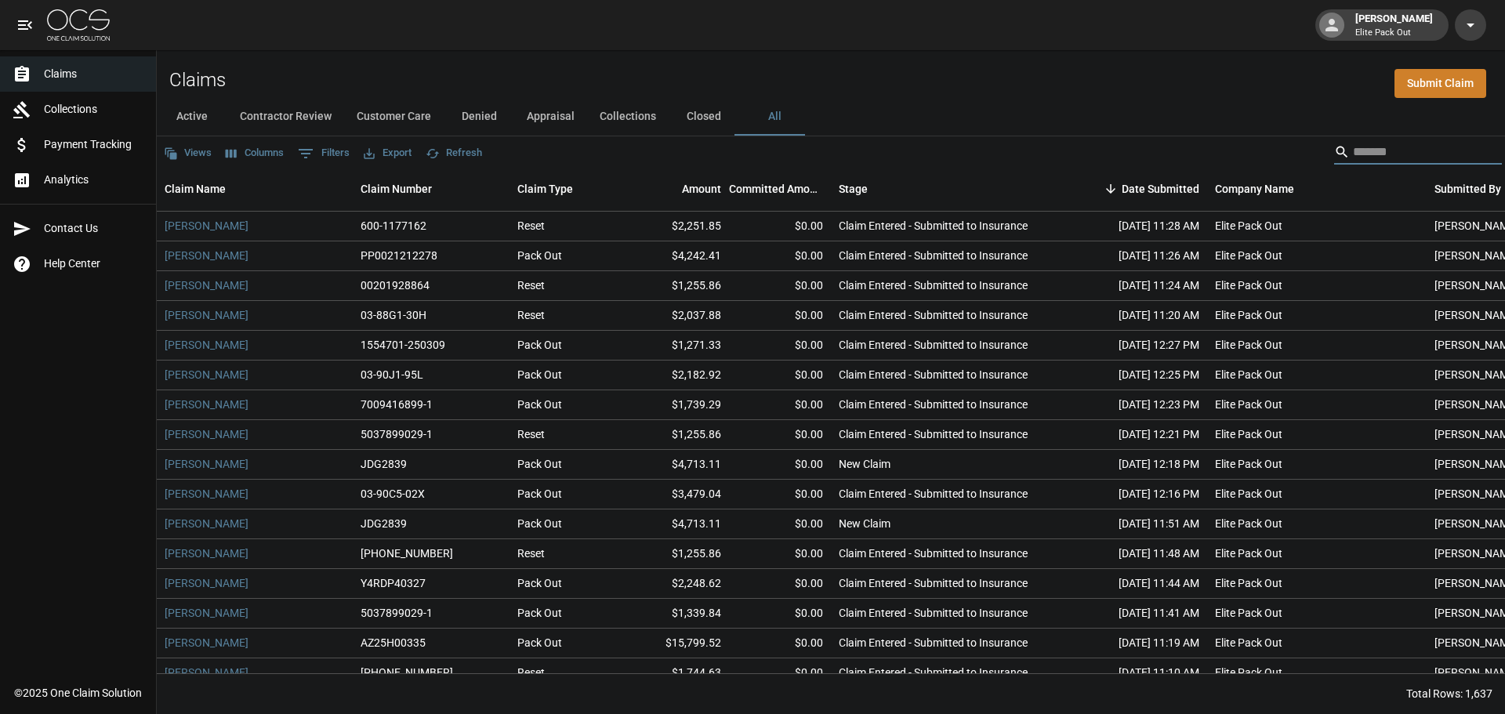 The height and width of the screenshot is (714, 1505). What do you see at coordinates (678, 256) in the screenshot?
I see `div: $4,242.41` at bounding box center [678, 256].